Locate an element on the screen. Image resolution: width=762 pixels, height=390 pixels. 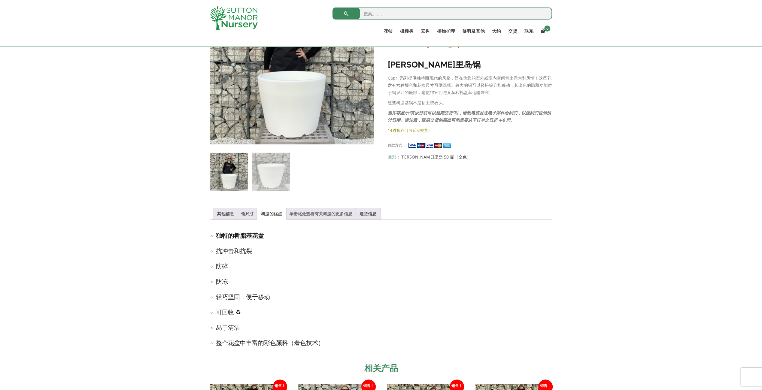
a: 0 is located at coordinates (544, 31).